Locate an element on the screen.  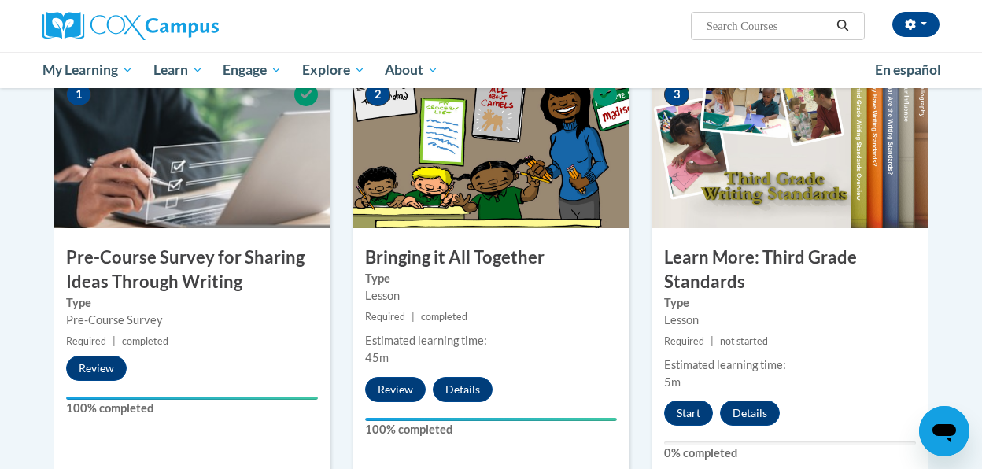
h3: Learn More: Third Grade Standards is located at coordinates (790, 270).